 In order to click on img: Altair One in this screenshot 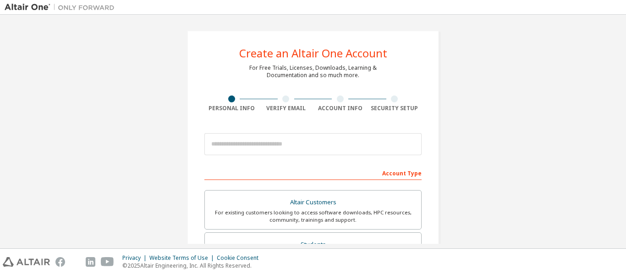, I will do `click(62, 7)`.